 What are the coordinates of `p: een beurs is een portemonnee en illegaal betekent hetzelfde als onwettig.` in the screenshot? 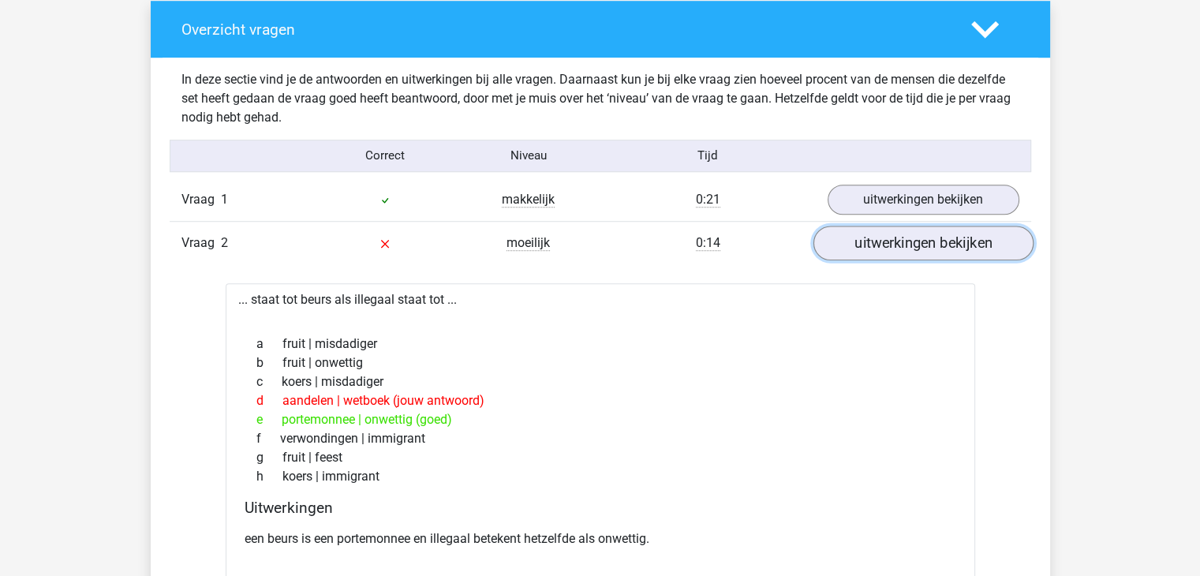 It's located at (601, 539).